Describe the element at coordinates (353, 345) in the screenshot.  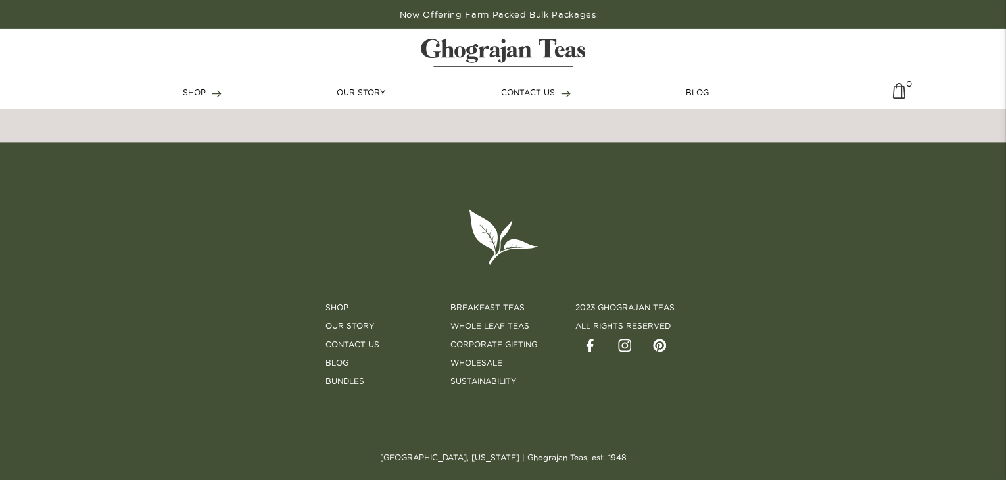
I see `a: Contact Us` at that location.